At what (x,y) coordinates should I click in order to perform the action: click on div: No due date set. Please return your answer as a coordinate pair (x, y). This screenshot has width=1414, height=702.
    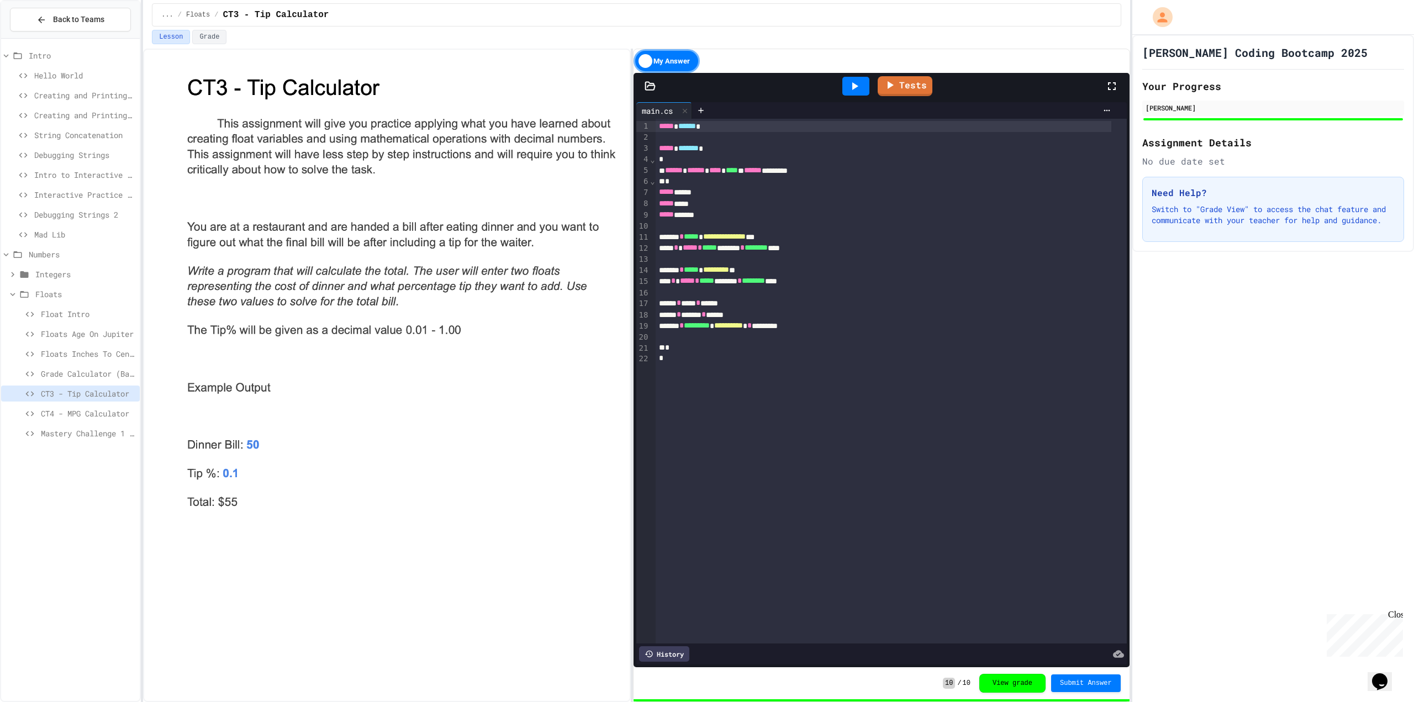
    Looking at the image, I should click on (1273, 161).